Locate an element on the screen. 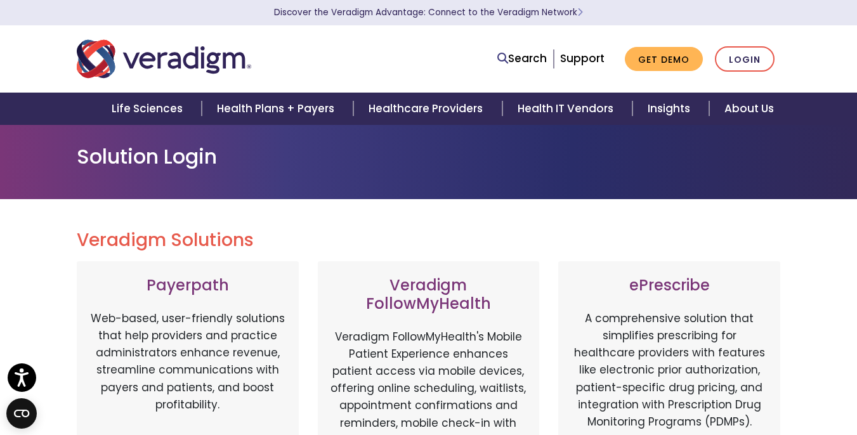  h1: Solution Login is located at coordinates (429, 157).